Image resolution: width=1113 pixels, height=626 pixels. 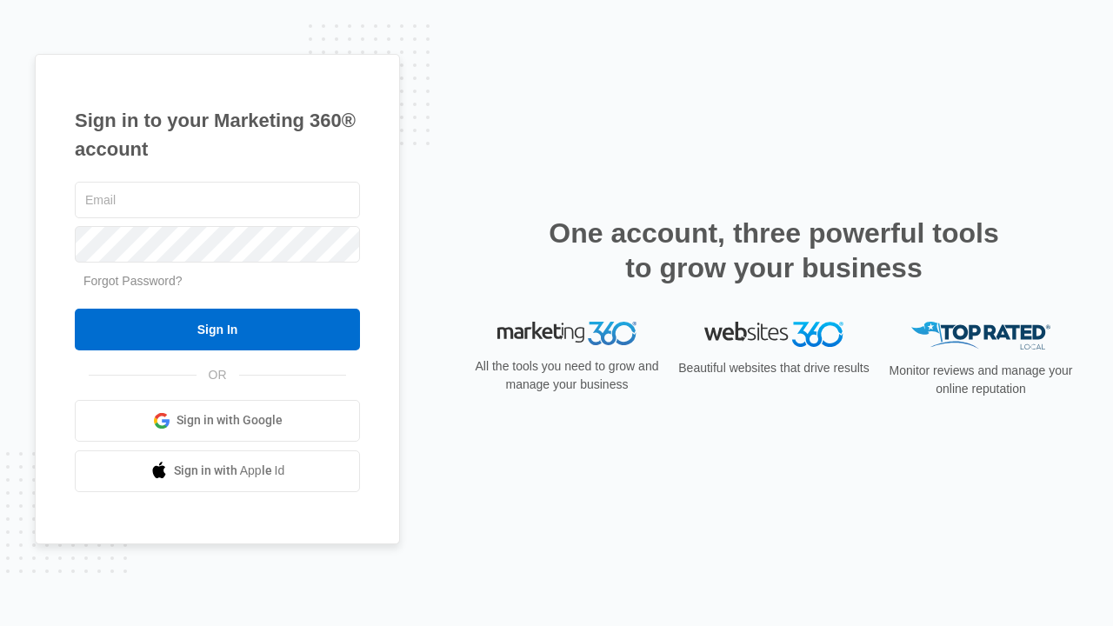 I want to click on h1: Sign in to your Marketing 360® account, so click(x=217, y=135).